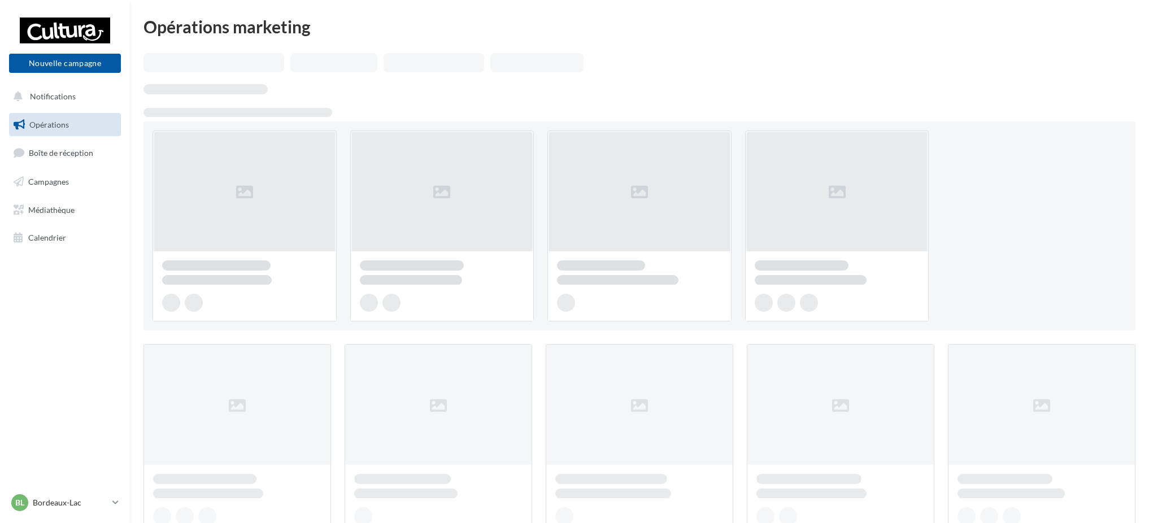 Image resolution: width=1149 pixels, height=523 pixels. I want to click on a: Boîte de réception, so click(65, 152).